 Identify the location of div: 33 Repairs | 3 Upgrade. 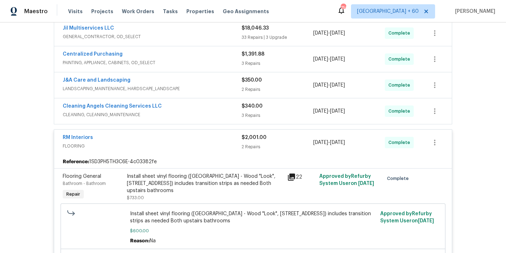
(277, 37).